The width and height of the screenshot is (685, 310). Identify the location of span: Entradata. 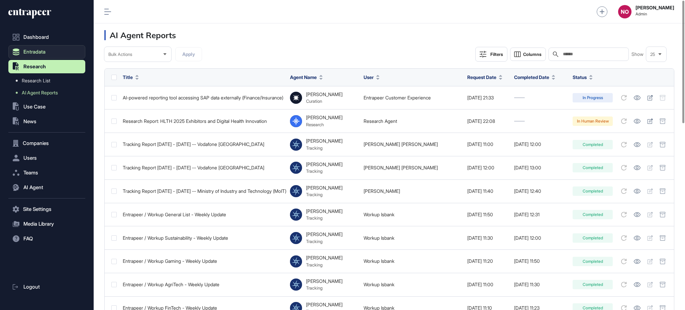
(34, 52).